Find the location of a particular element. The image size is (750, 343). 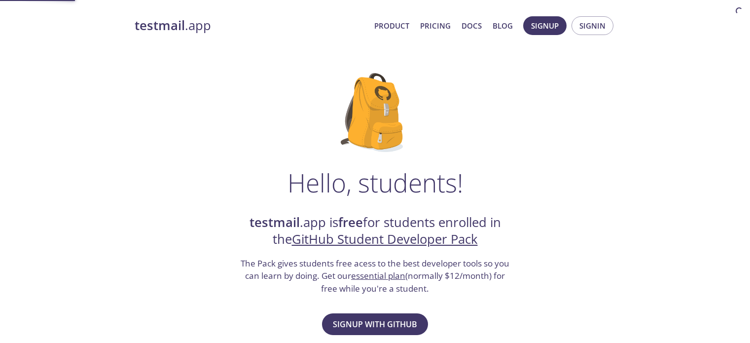

button: Signup is located at coordinates (545, 26).